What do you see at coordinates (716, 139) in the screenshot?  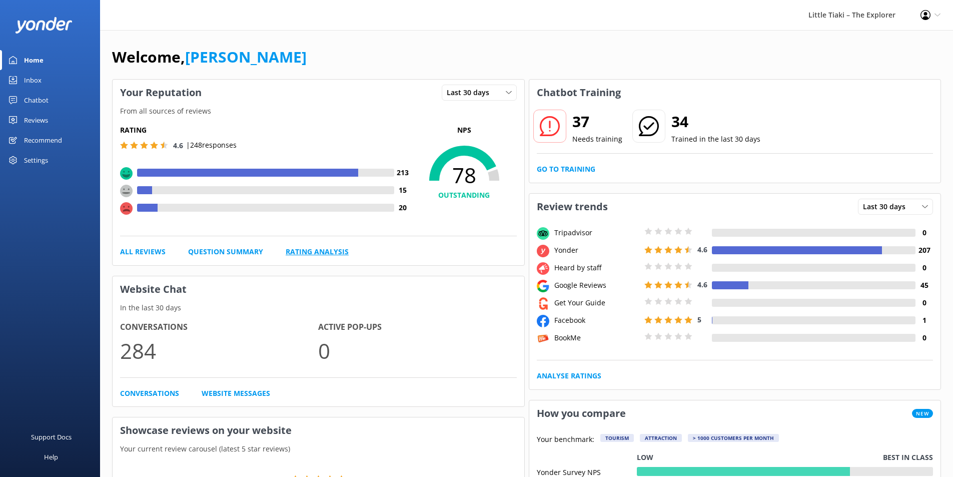 I see `p: Trained in the last 30 days` at bounding box center [716, 139].